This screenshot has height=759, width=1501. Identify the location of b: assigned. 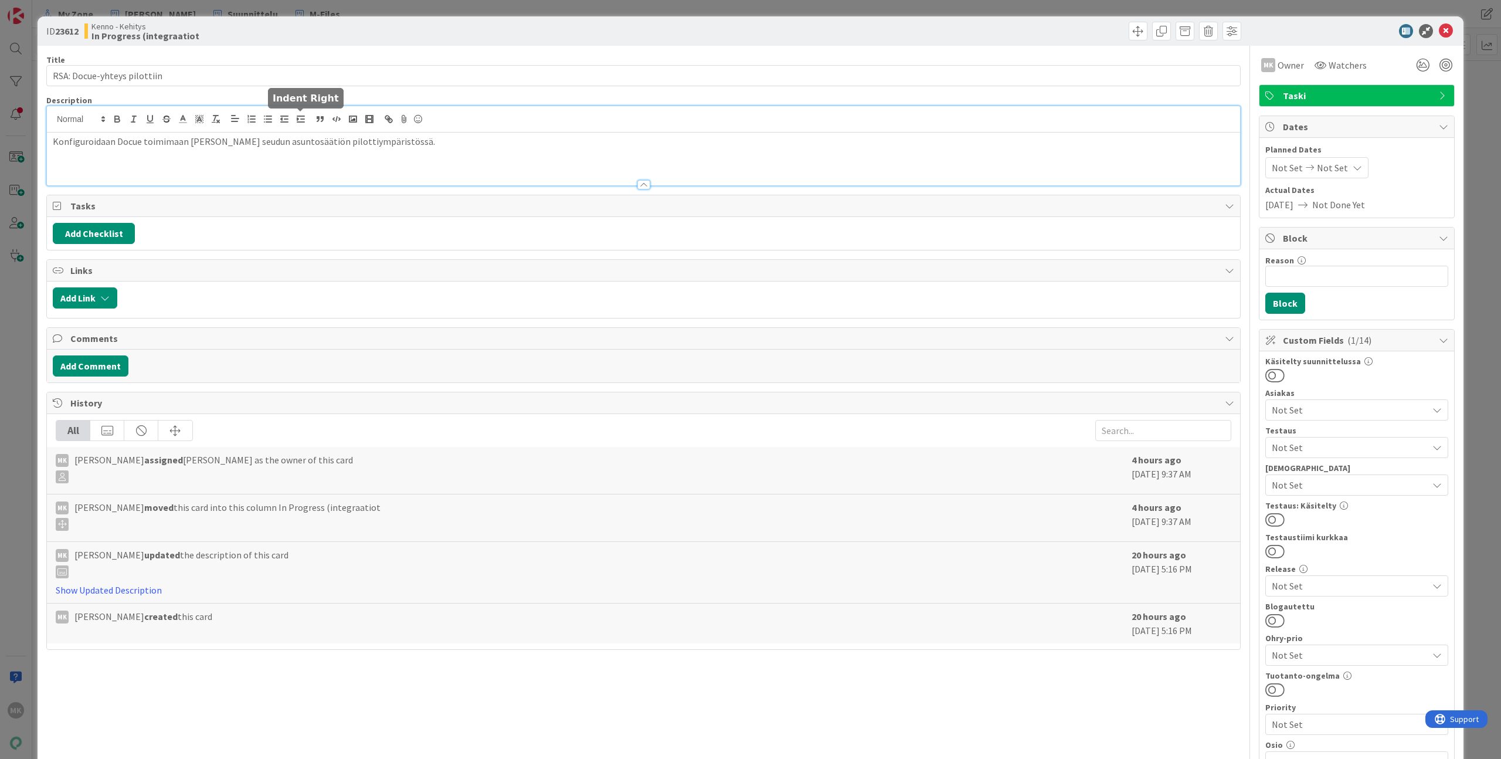
(164, 460).